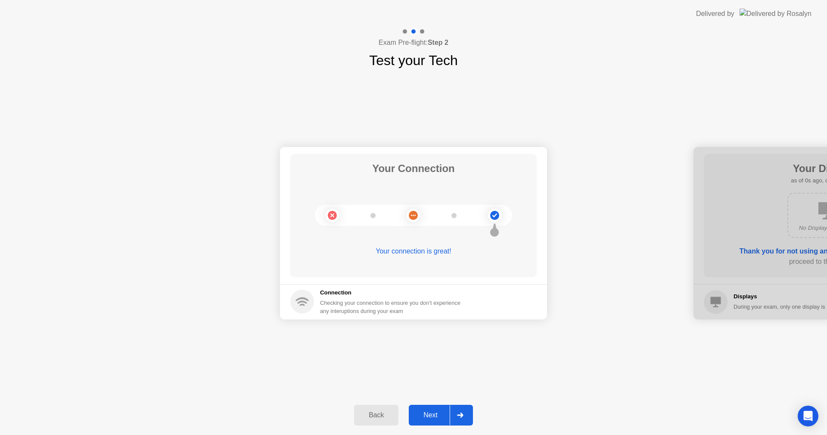  What do you see at coordinates (441, 415) in the screenshot?
I see `button: Next` at bounding box center [441, 415].